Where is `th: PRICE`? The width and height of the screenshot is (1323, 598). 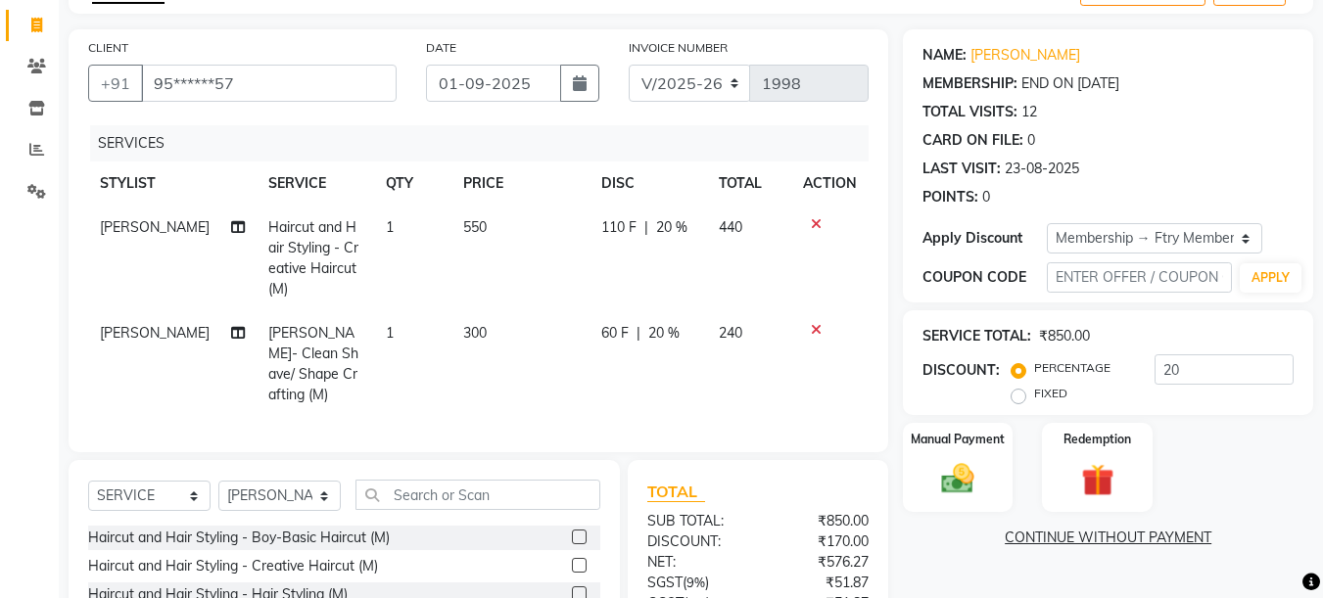 th: PRICE is located at coordinates (520, 183).